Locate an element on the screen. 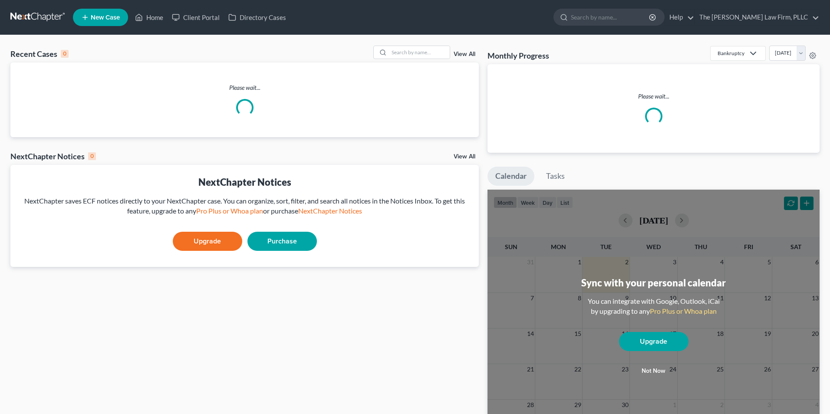 The height and width of the screenshot is (414, 830). a: Client Portal is located at coordinates (196, 17).